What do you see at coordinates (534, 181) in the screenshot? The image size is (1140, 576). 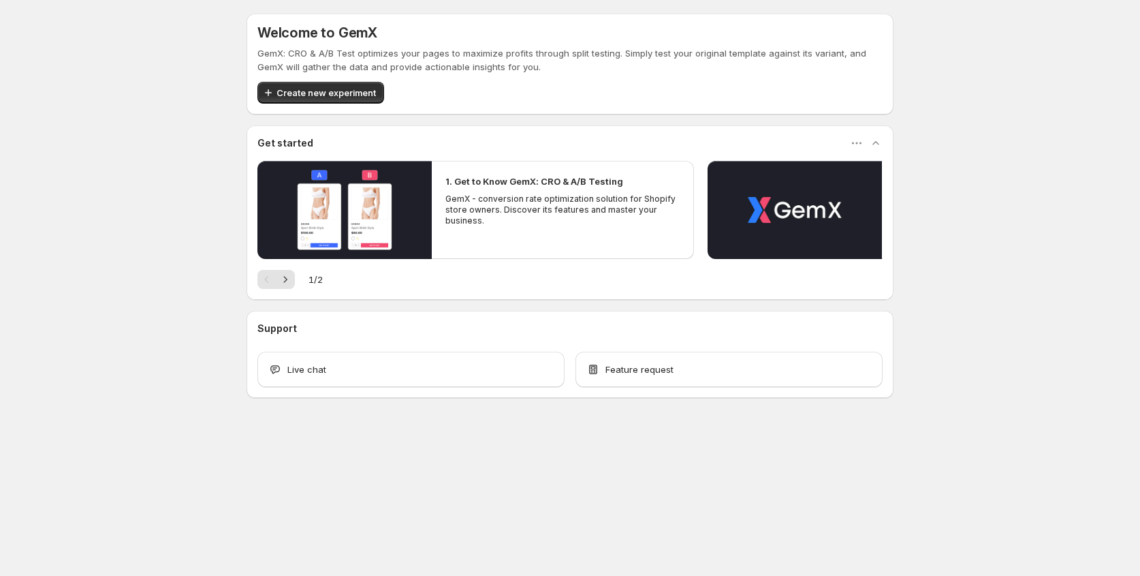 I see `h2: 1. Get to Know GemX: CRO & A/B Testing` at bounding box center [534, 181].